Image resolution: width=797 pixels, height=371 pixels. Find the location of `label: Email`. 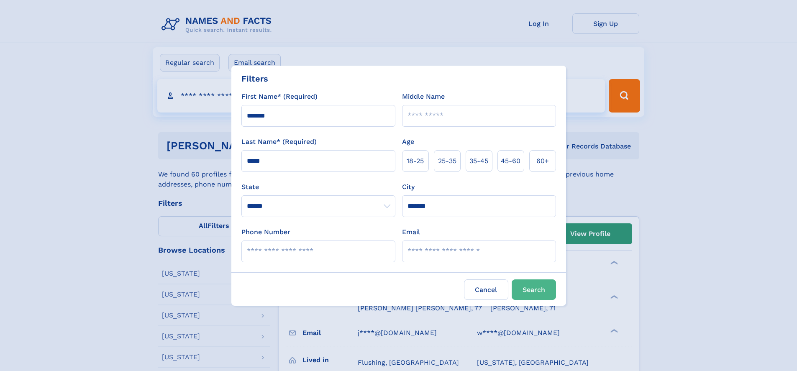

label: Email is located at coordinates (411, 232).